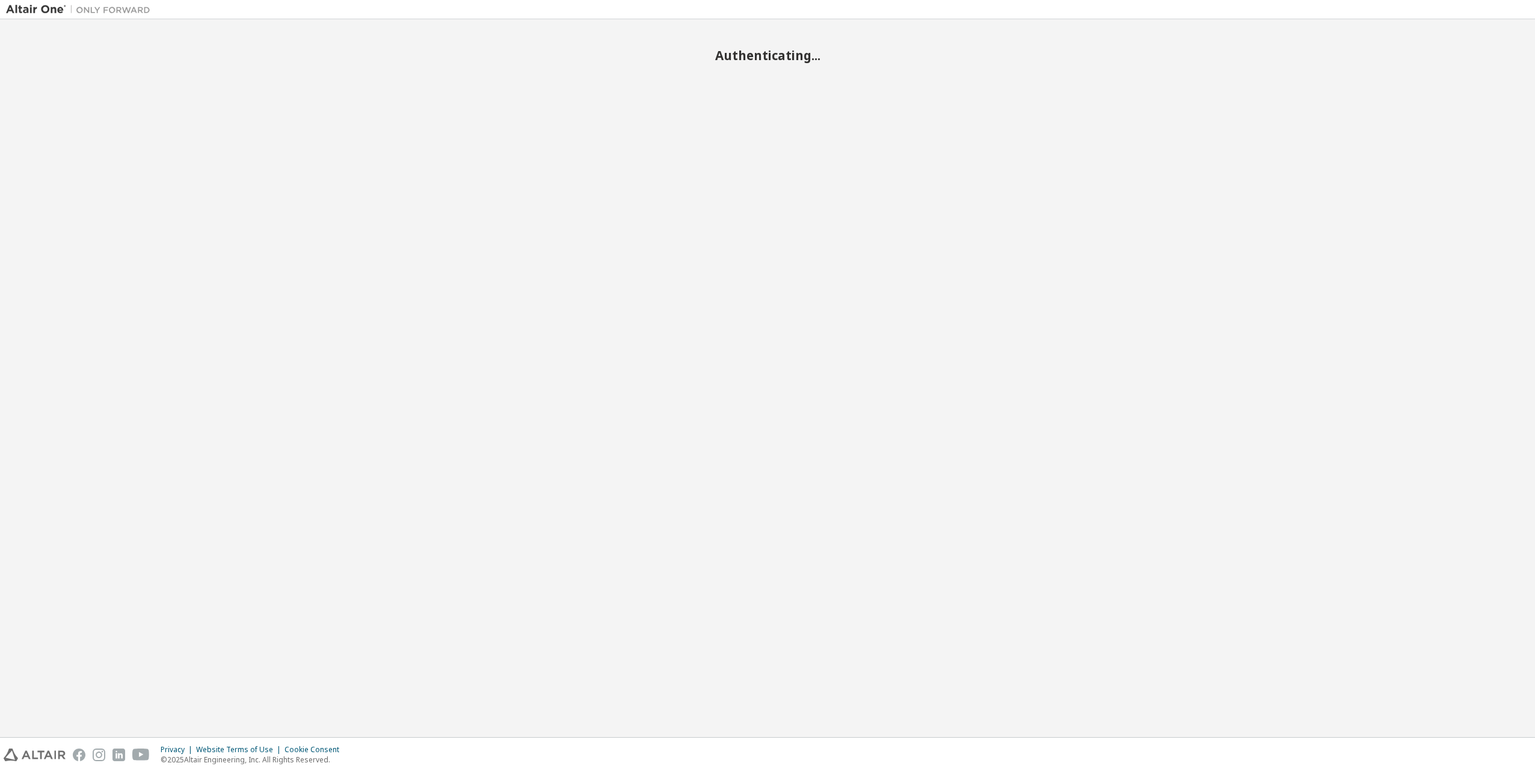 The height and width of the screenshot is (772, 1535). I want to click on div: Cookie Consent, so click(315, 750).